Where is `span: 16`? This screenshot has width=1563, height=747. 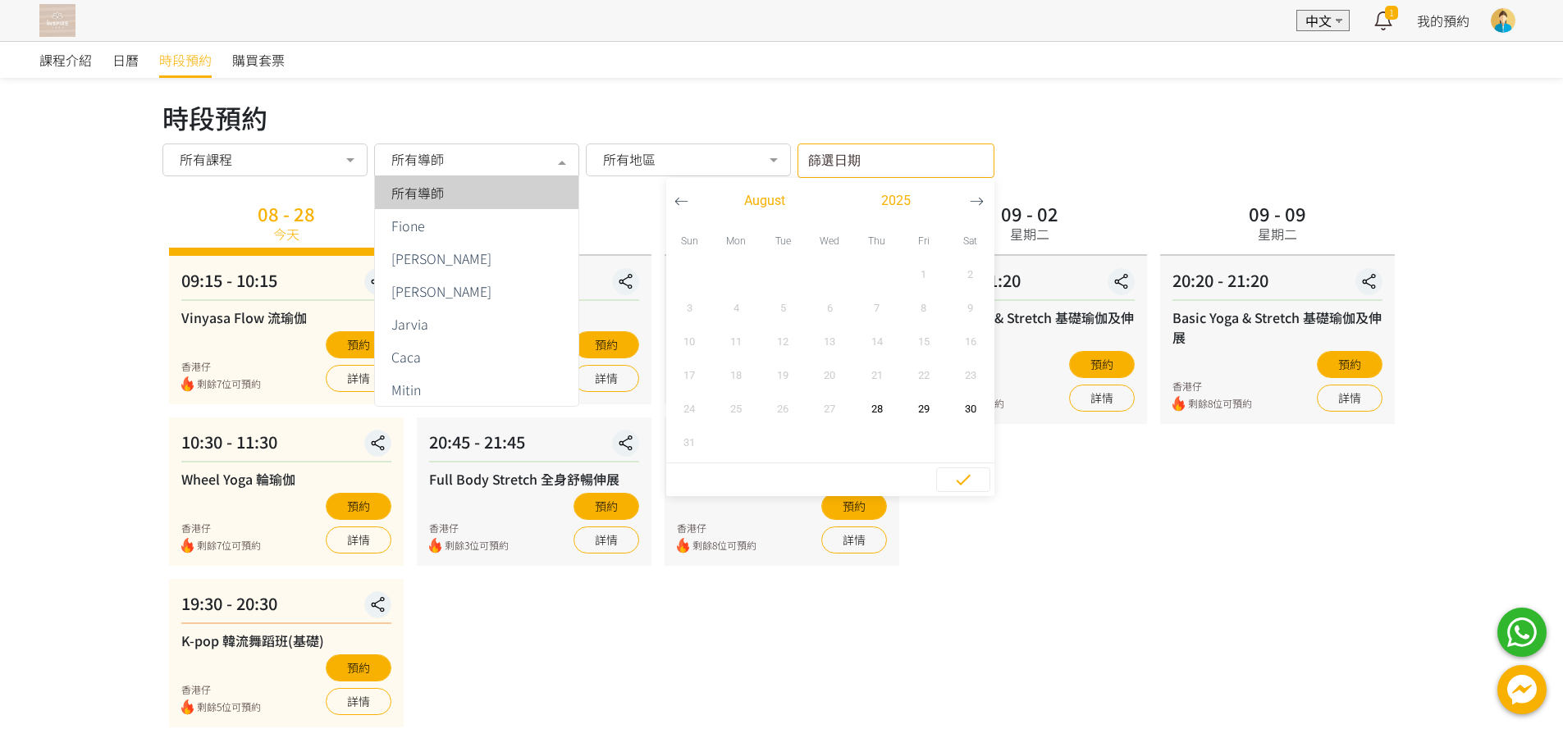
span: 16 is located at coordinates (970, 342).